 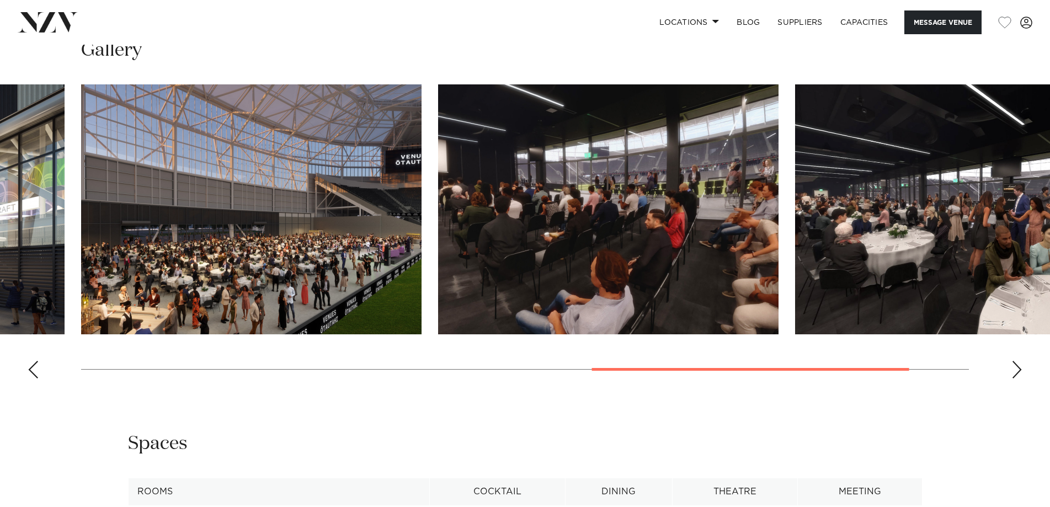 I want to click on a: BLOG, so click(x=749, y=22).